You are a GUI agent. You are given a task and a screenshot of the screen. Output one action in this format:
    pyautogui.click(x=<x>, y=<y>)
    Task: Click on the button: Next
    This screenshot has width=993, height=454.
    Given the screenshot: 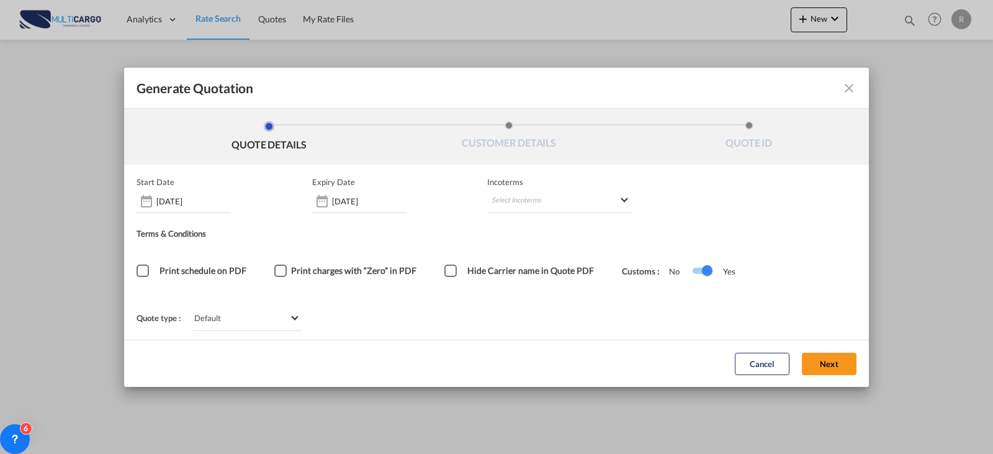 What is the action you would take?
    pyautogui.click(x=829, y=364)
    